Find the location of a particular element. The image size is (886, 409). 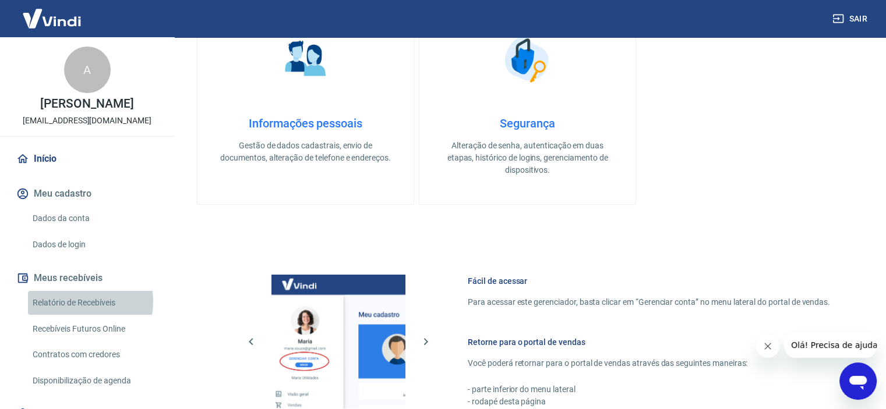

img: Informações pessoais is located at coordinates (306, 59).